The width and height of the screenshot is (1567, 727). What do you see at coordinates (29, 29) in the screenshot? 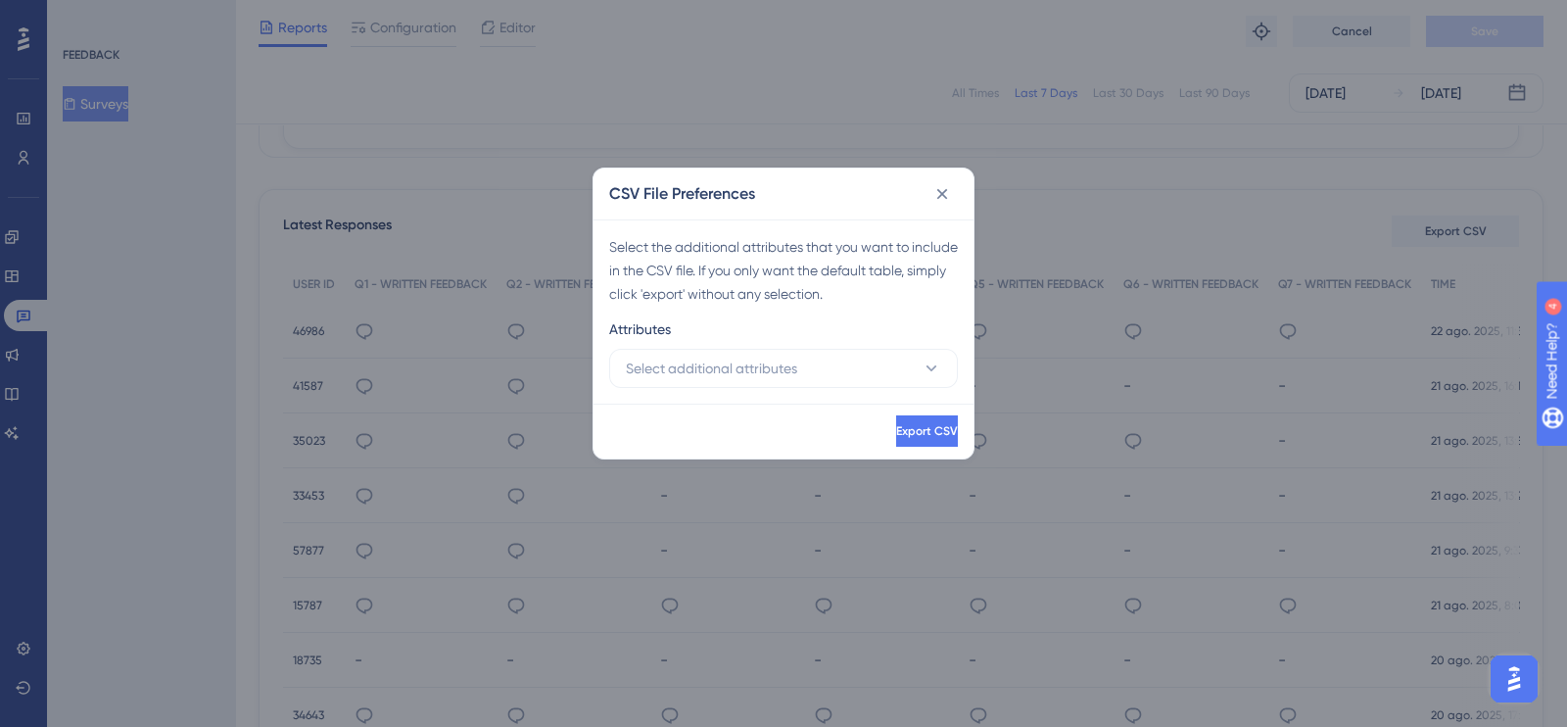
I see `img: launcher-image-alternative-text` at bounding box center [29, 29].